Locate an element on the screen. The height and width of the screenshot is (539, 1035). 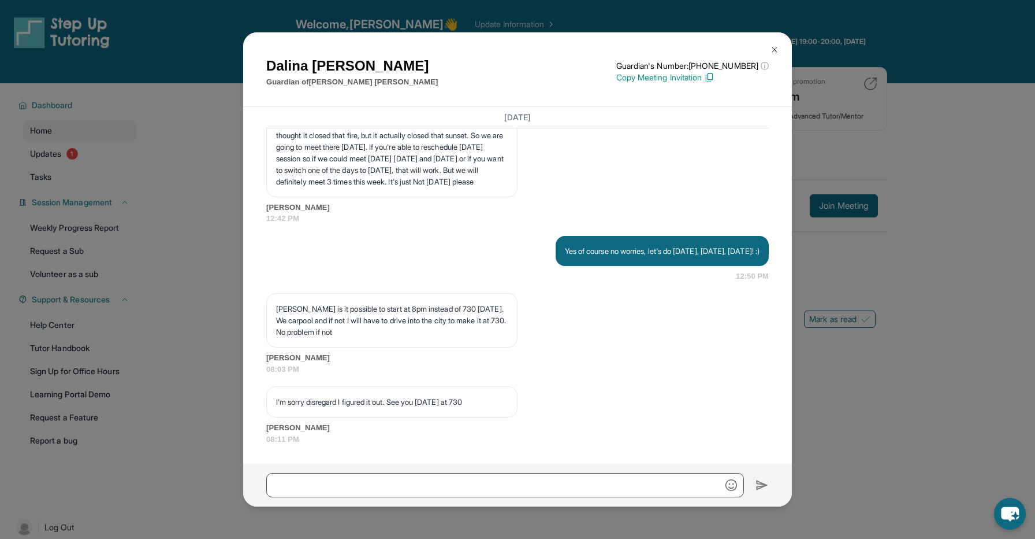
span: ⓘ is located at coordinates (765, 66).